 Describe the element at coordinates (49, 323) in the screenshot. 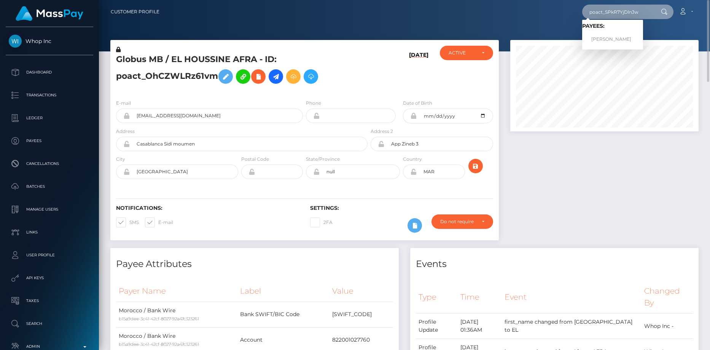

I see `p: Search` at that location.